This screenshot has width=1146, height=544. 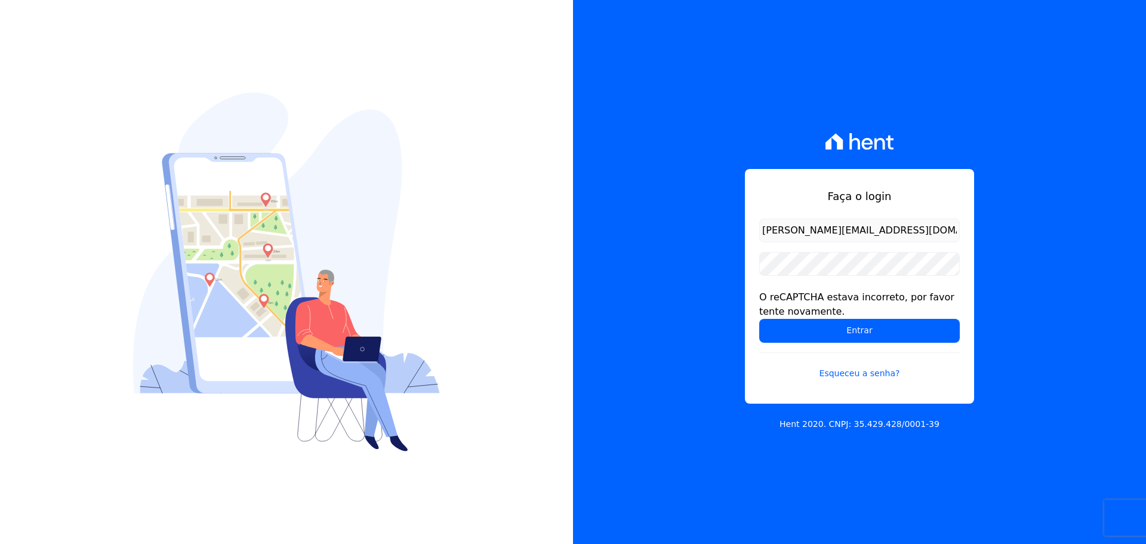 I want to click on div: O reCAPTCHA estava incorreto, por favor tente novamente., so click(x=860, y=304).